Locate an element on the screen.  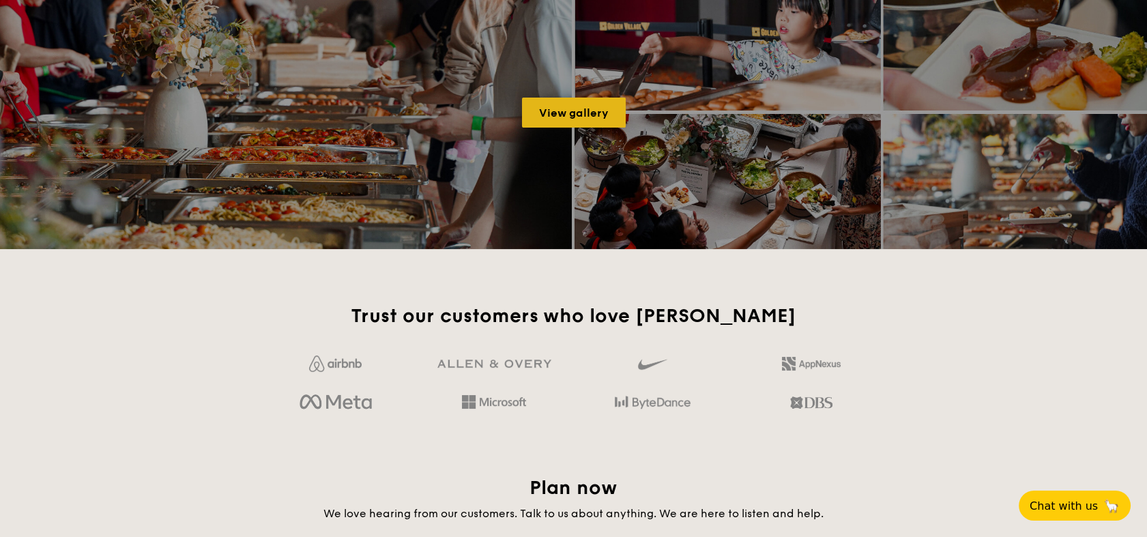
img: 2L6uqdT+6BmeAFDfWP11wfMG223fXktMZIL+i+lTG25h0NjUBKOYhdW2Kn6T+C0Q7bASH2i+1JIsIulPLIv5Ss6l0e291fRVW... is located at coordinates (812, 364).